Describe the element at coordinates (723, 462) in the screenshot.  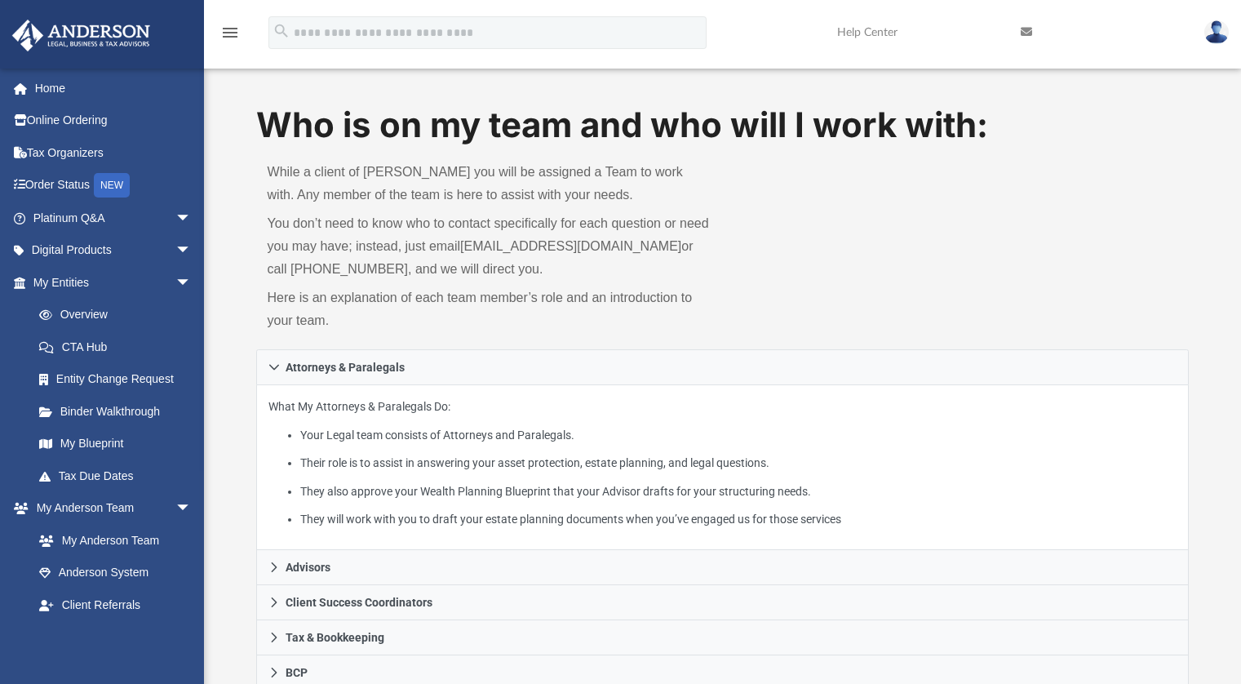
I see `p: What My Attorneys & Paralegals Do:` at that location.